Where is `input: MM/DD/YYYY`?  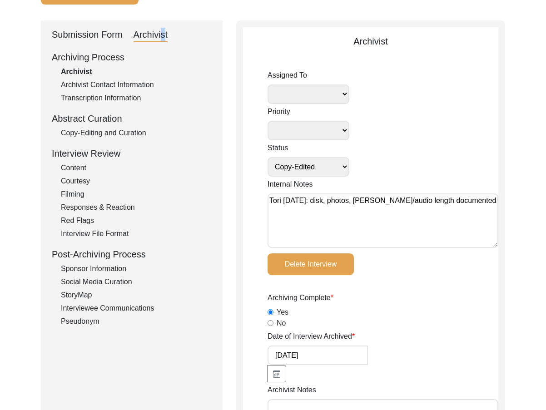
input: MM/DD/YYYY is located at coordinates (318, 355).